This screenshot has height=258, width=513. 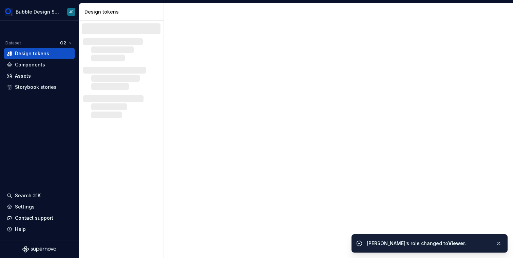 I want to click on button: Search ⌘K, so click(x=39, y=196).